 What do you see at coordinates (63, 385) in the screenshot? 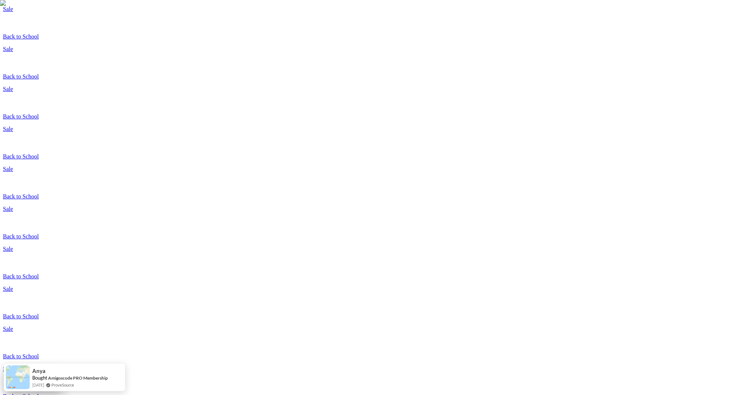
I see `a: ProveSource` at bounding box center [63, 385].